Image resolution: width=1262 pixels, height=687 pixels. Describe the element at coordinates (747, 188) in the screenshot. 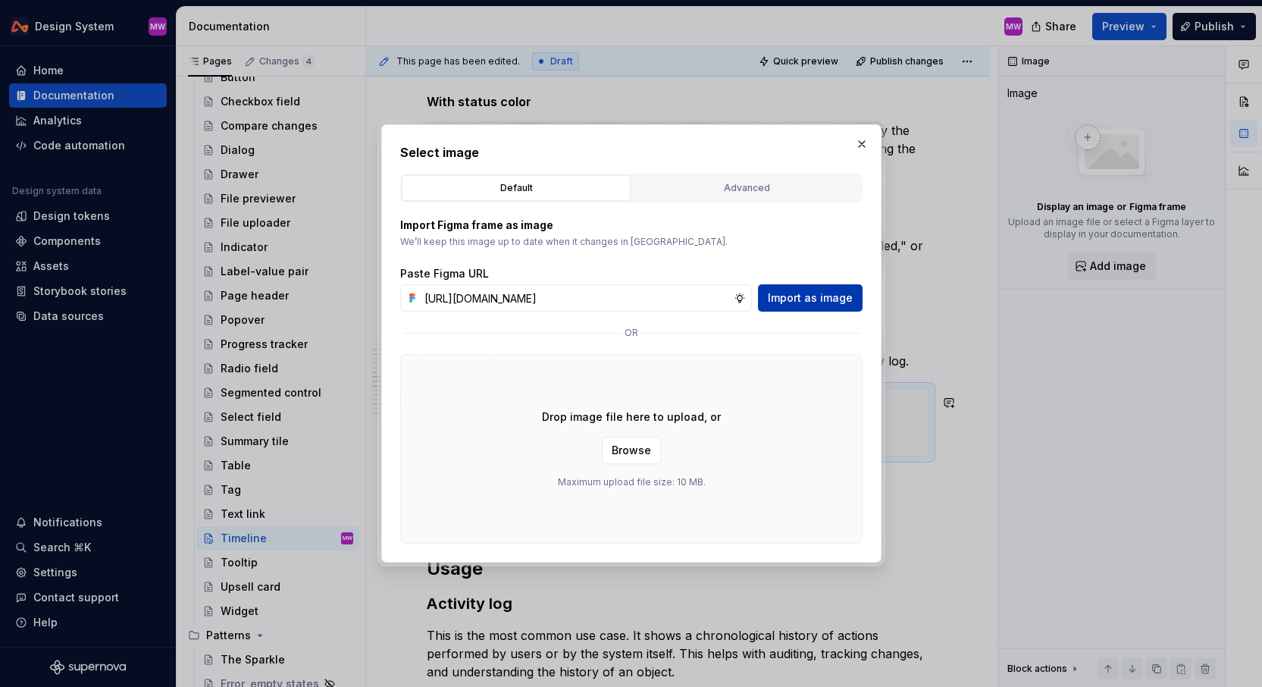

I see `div: Advanced` at that location.